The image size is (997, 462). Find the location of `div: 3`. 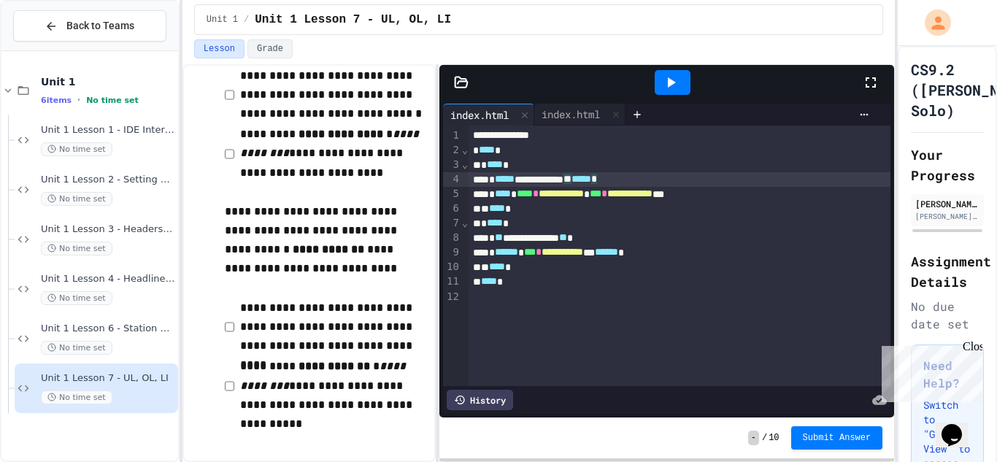

div: 3 is located at coordinates (452, 165).